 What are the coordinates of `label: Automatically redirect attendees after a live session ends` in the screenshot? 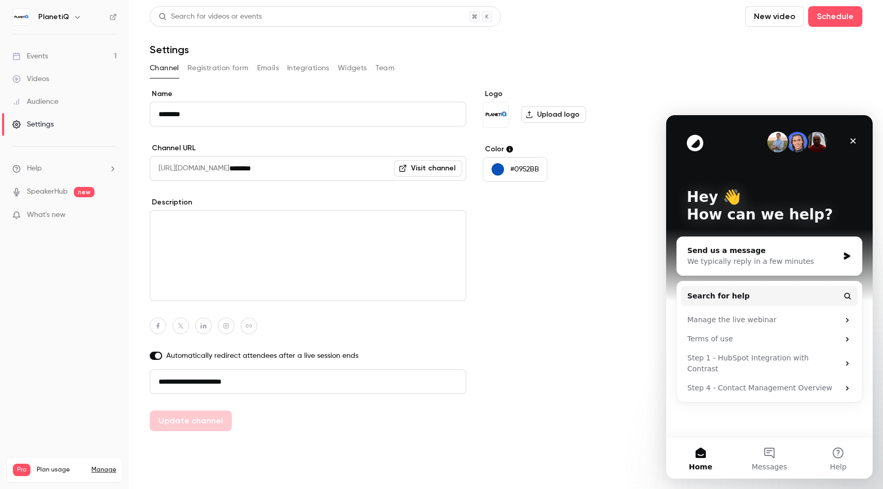 It's located at (308, 356).